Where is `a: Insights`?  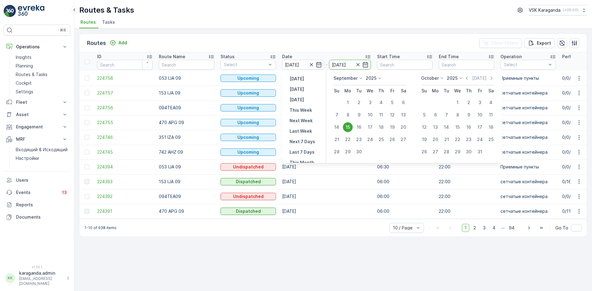
a: Insights is located at coordinates (42, 57).